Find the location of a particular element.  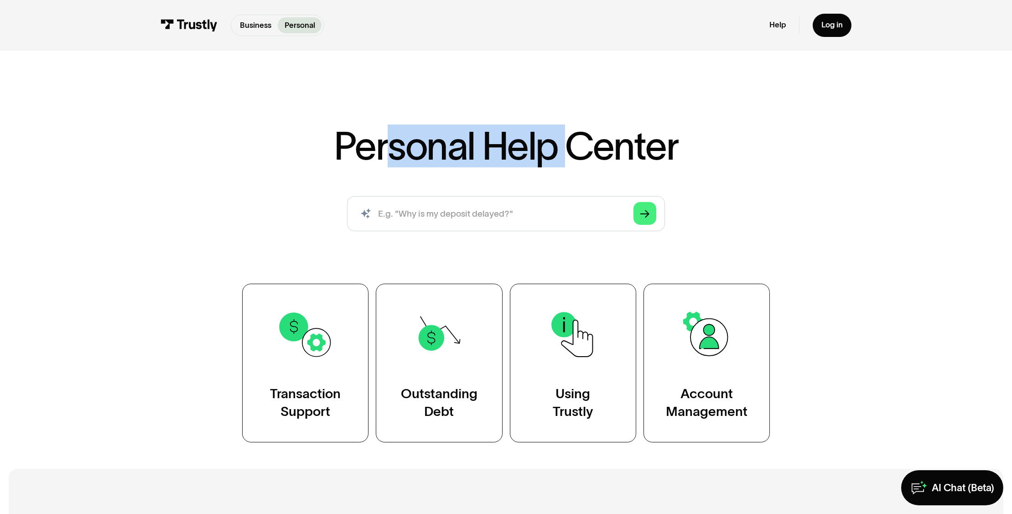

a: TransactionSupport is located at coordinates (305, 363).